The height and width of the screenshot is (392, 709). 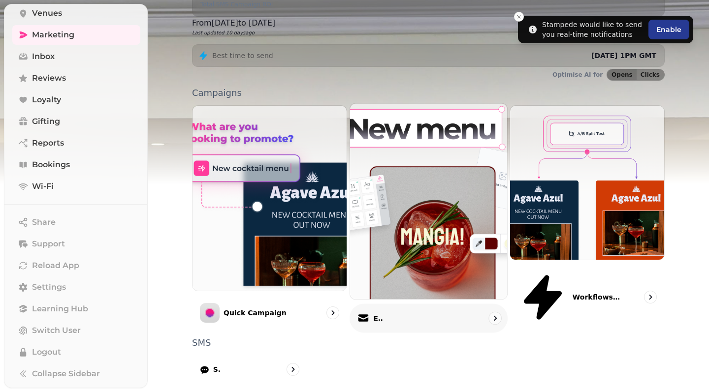 I want to click on p: Workflows (coming soon), so click(x=597, y=297).